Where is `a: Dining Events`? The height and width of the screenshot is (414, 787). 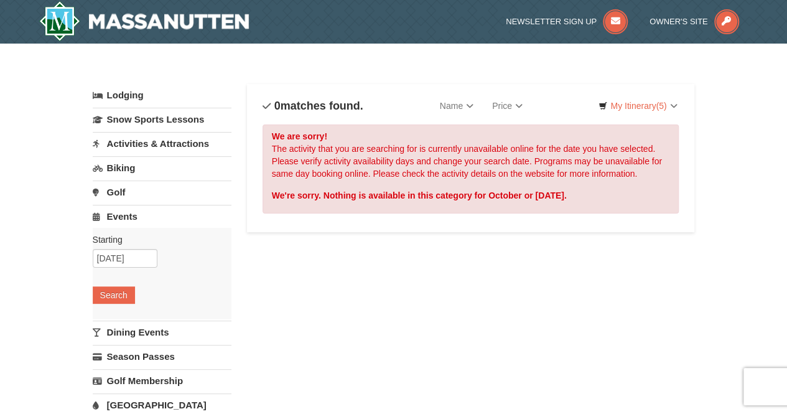
a: Dining Events is located at coordinates (162, 332).